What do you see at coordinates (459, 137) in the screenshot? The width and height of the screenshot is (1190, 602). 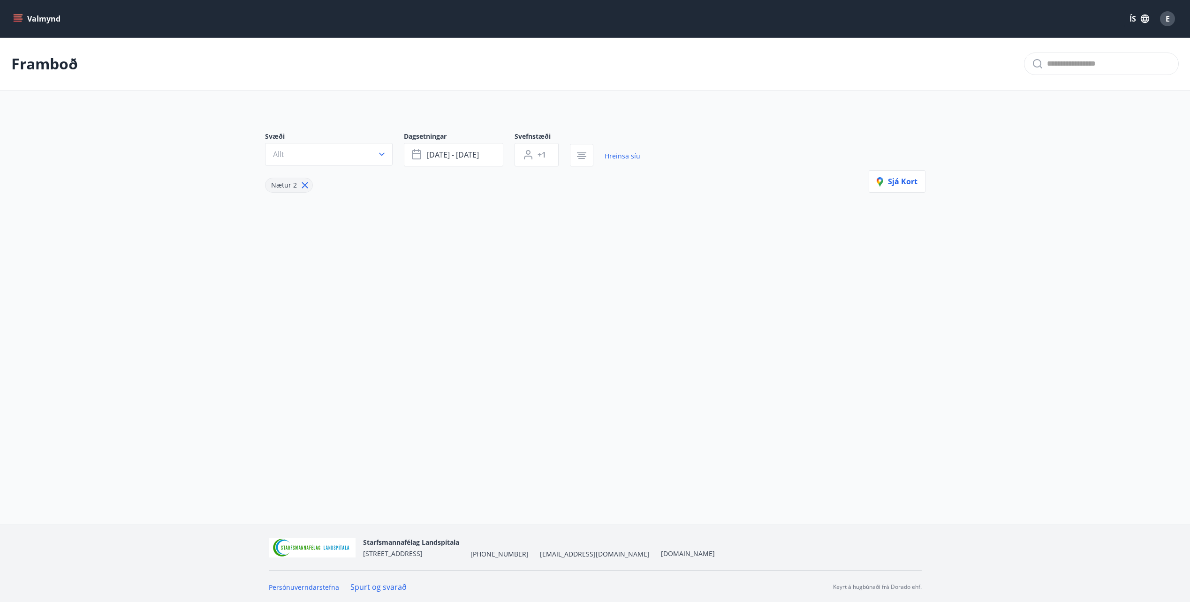 I see `span: Dagsetningar` at bounding box center [459, 137].